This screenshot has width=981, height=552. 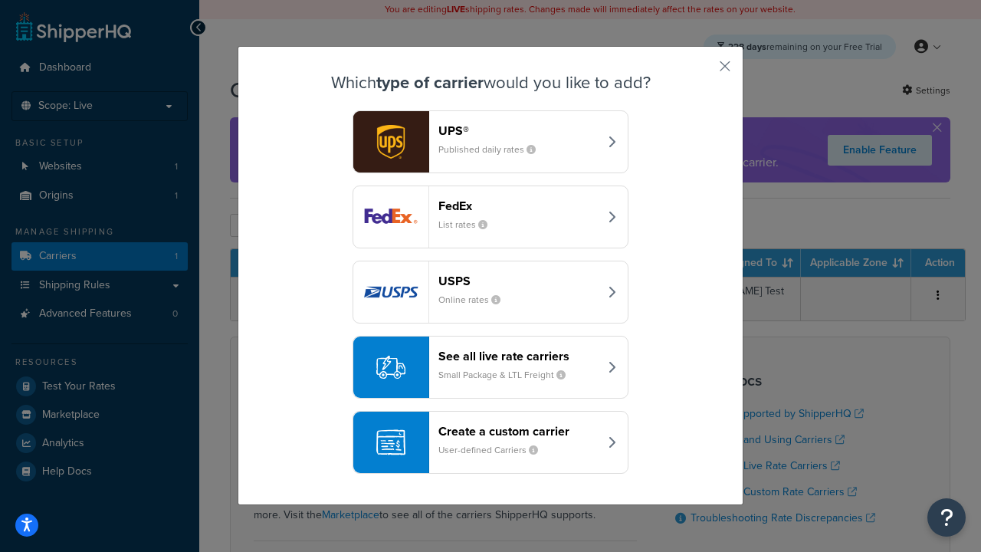 I want to click on small: Online rates, so click(x=475, y=300).